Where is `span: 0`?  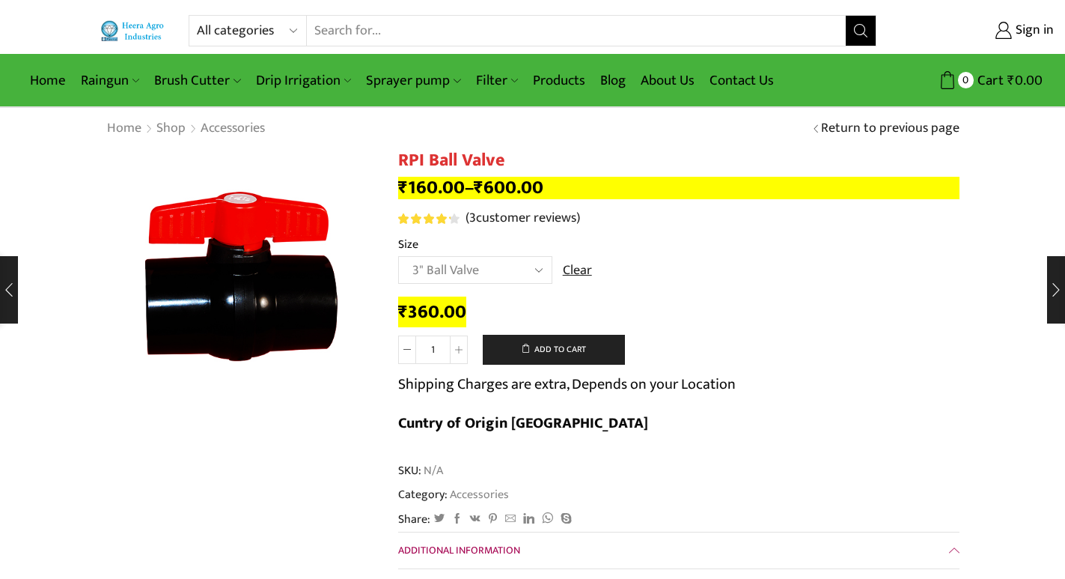
span: 0 is located at coordinates (966, 79).